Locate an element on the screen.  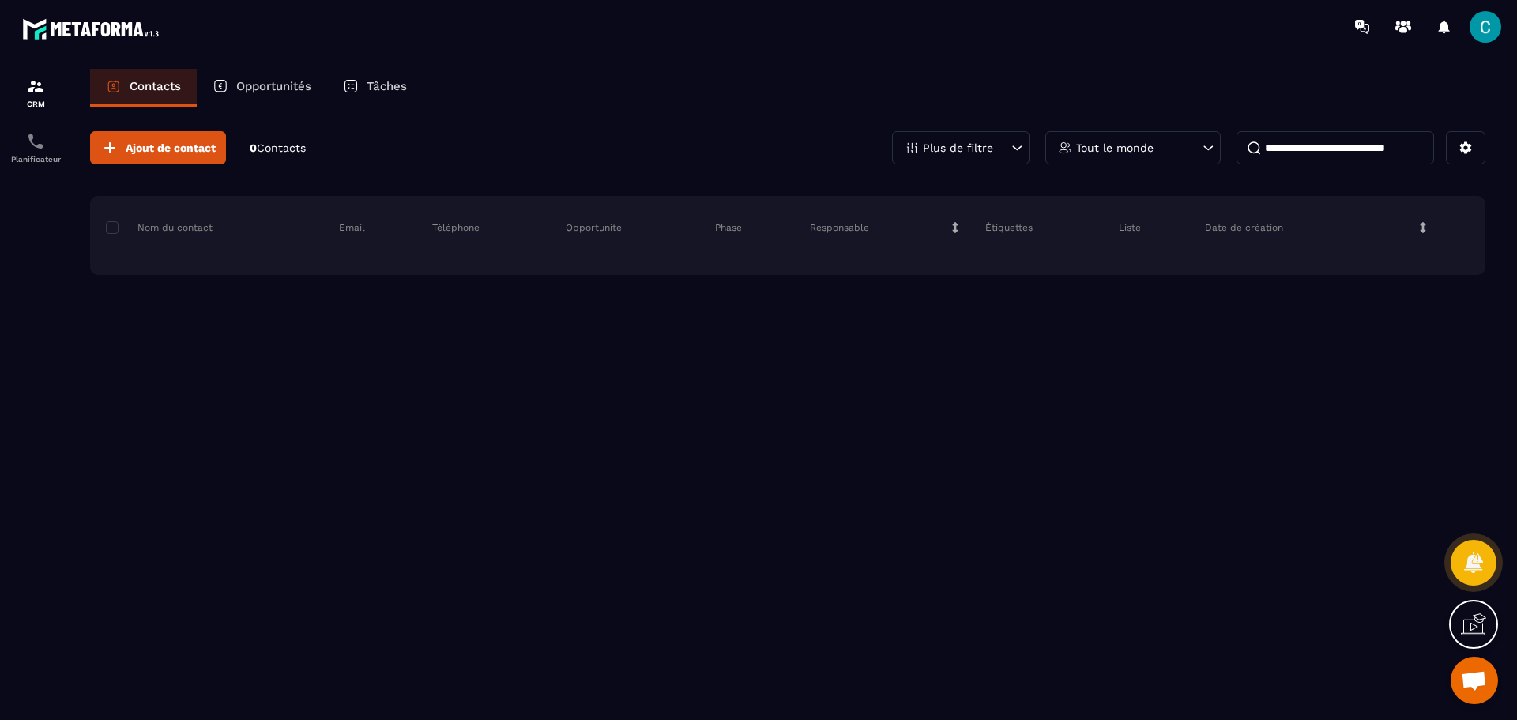
p: 0 is located at coordinates (277, 148).